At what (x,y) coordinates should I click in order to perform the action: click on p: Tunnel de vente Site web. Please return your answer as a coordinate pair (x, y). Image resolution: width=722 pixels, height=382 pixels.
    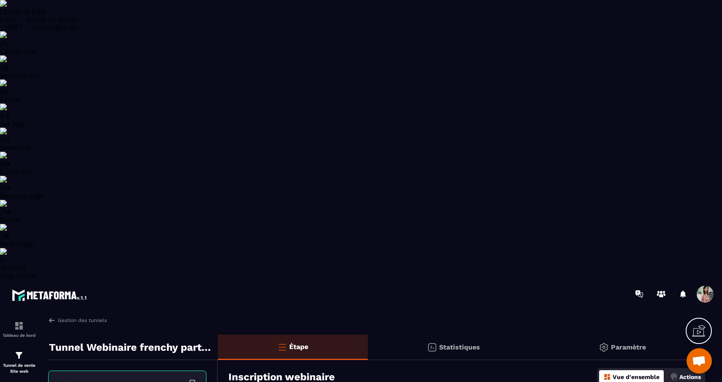
    Looking at the image, I should click on (19, 368).